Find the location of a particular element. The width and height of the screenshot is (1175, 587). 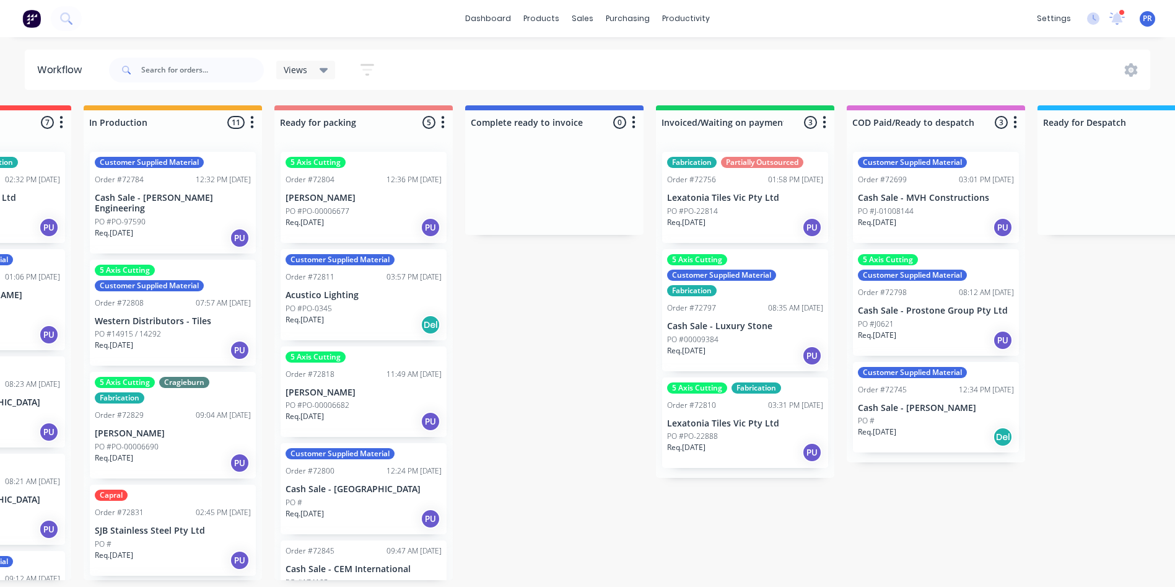

p: PO #PO-00006677 is located at coordinates (317, 211).